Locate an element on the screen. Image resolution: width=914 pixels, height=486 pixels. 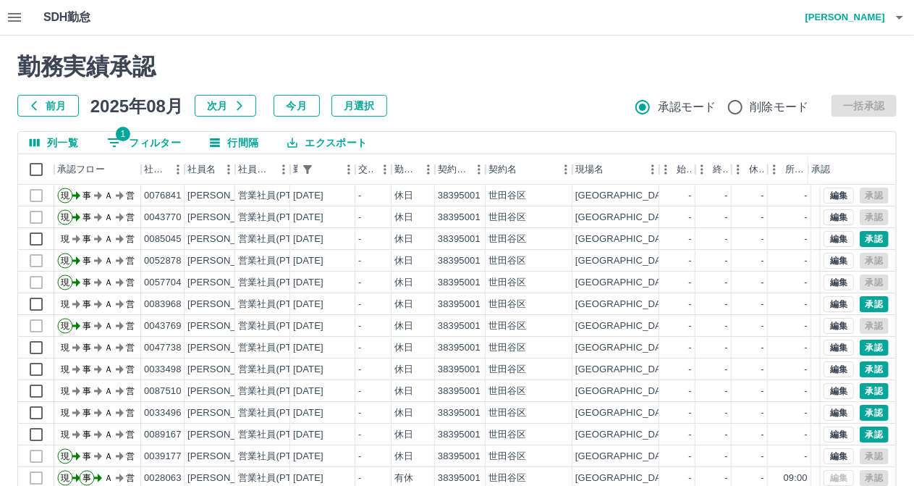
div: 0039177 is located at coordinates (163, 456).